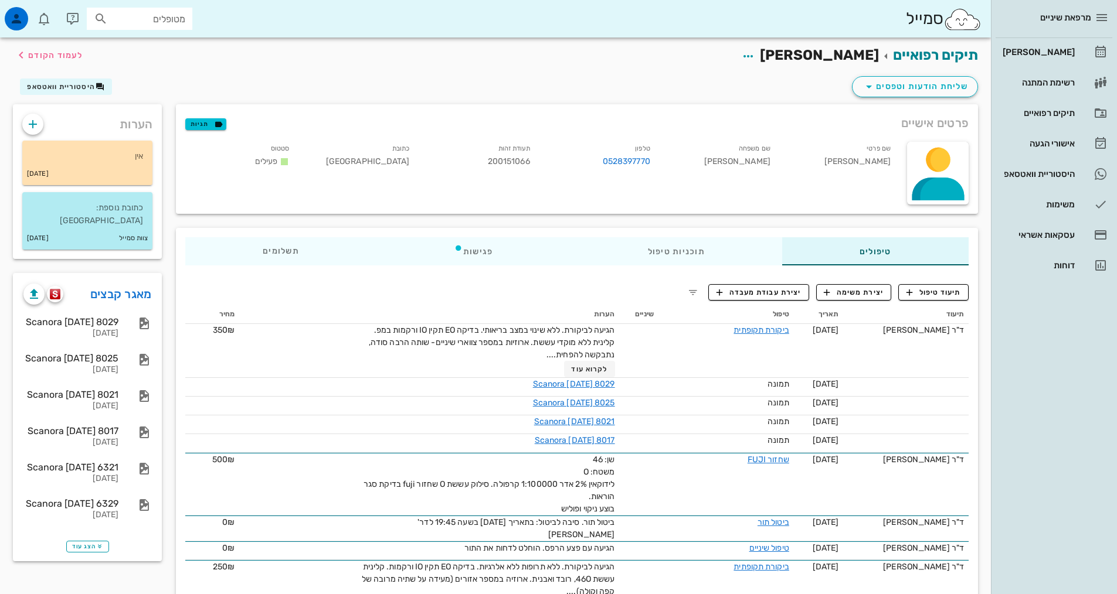 The image size is (1117, 594). Describe the element at coordinates (853, 292) in the screenshot. I see `button: יצירת משימה` at that location.